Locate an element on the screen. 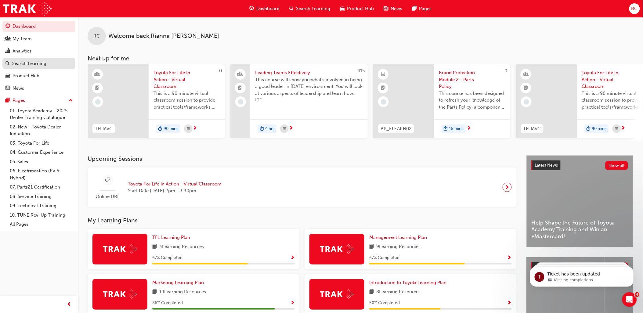 Image resolution: width=643 pixels, height=313 pixels. a: 02. New - Toyota Dealer Induction is located at coordinates (41, 130).